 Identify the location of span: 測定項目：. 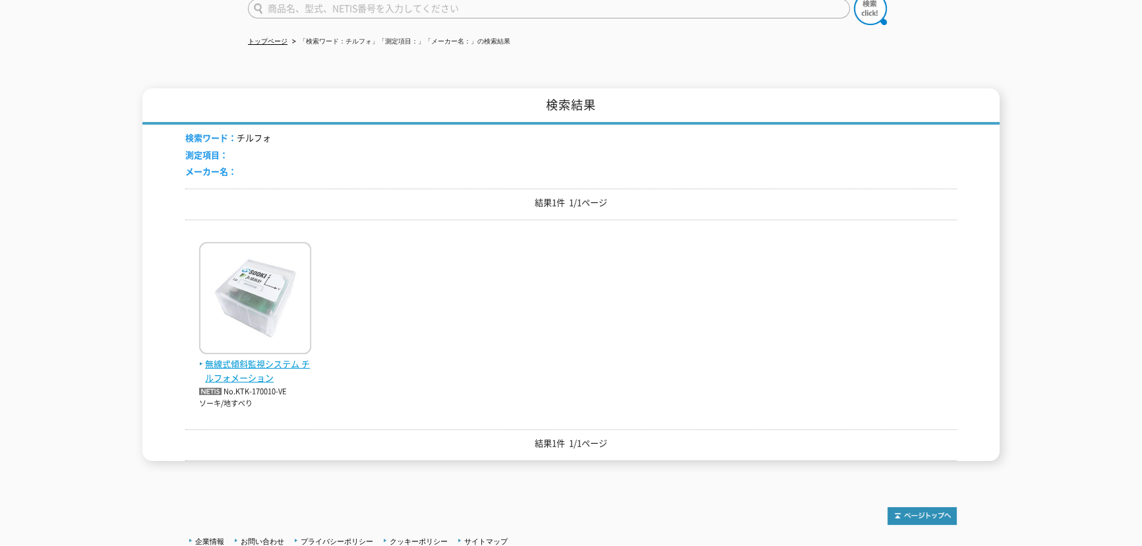
(206, 154).